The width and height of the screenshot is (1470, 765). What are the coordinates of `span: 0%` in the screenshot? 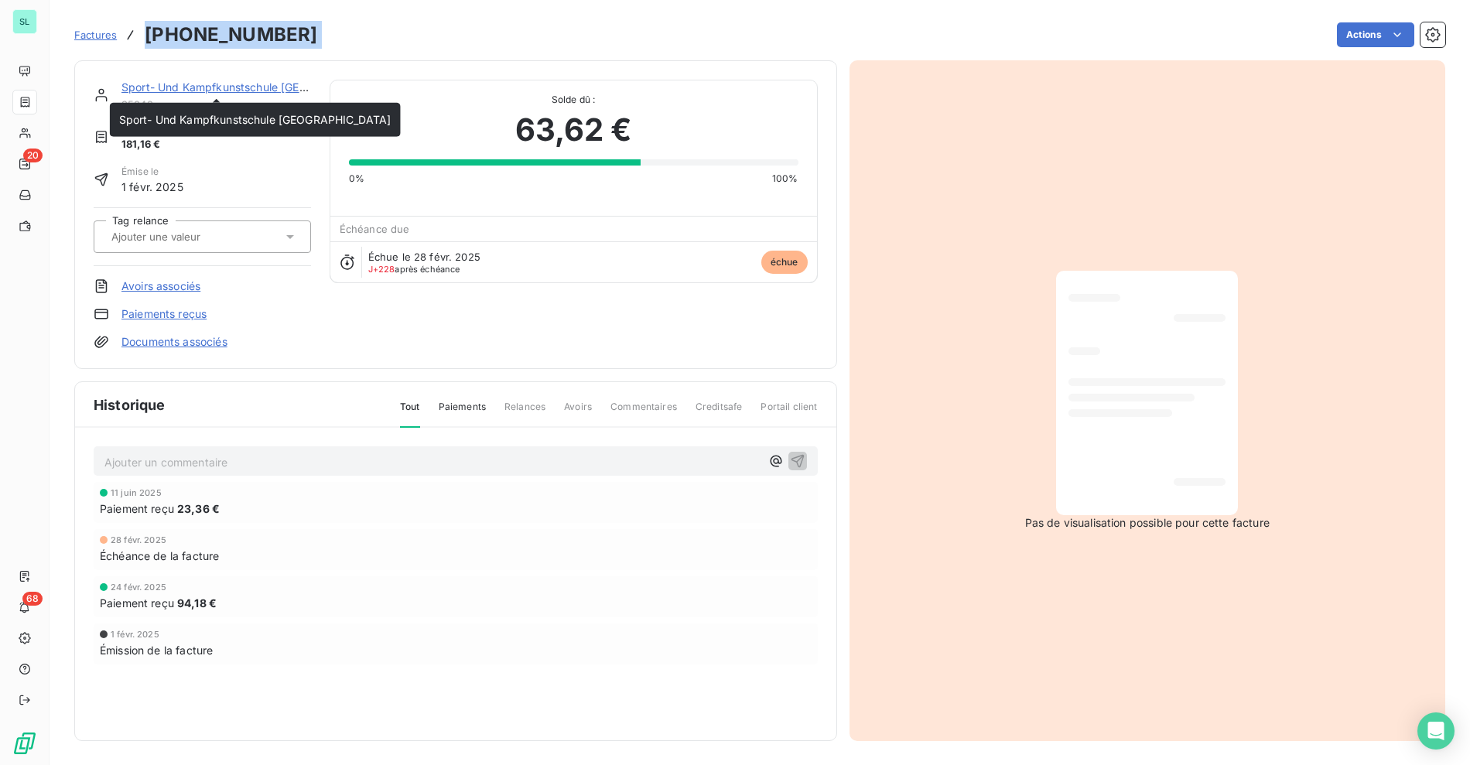 It's located at (357, 179).